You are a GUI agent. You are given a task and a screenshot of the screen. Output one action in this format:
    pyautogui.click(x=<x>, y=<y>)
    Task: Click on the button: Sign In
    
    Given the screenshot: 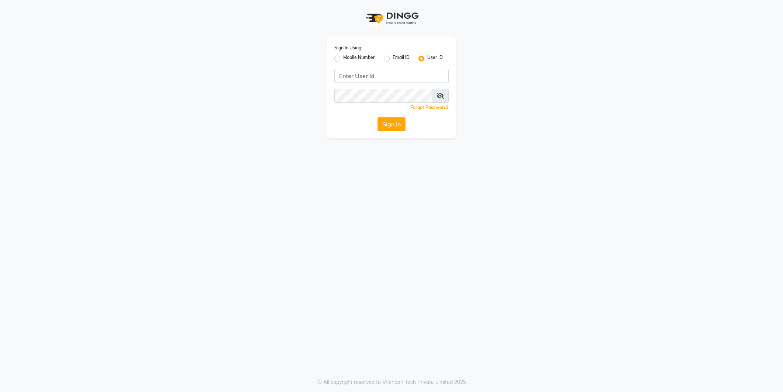 What is the action you would take?
    pyautogui.click(x=391, y=124)
    